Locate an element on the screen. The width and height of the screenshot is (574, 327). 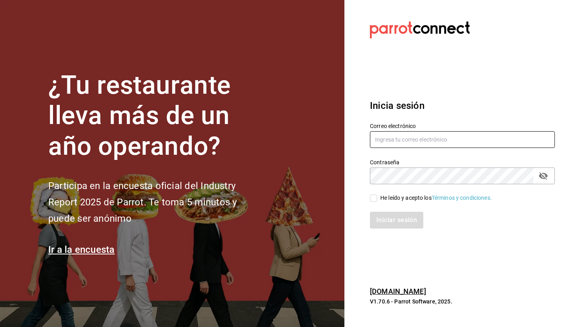
h2: Participa en la encuesta oficial del Industry Report 2025 de Parrot. Te toma 5 minutos y puede se... is located at coordinates (156, 202).